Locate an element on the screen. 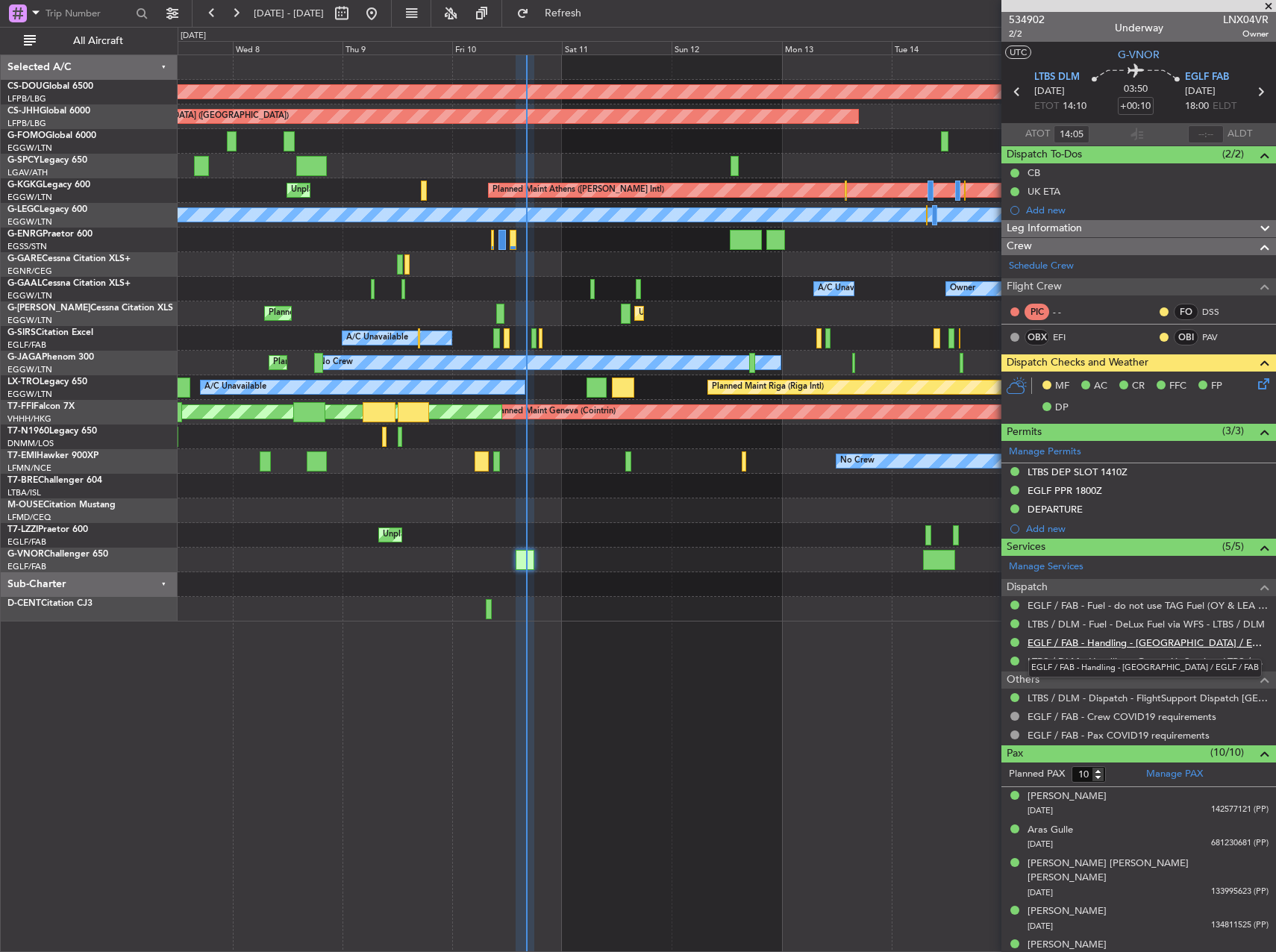 This screenshot has width=1276, height=952. button: UTC is located at coordinates (1018, 52).